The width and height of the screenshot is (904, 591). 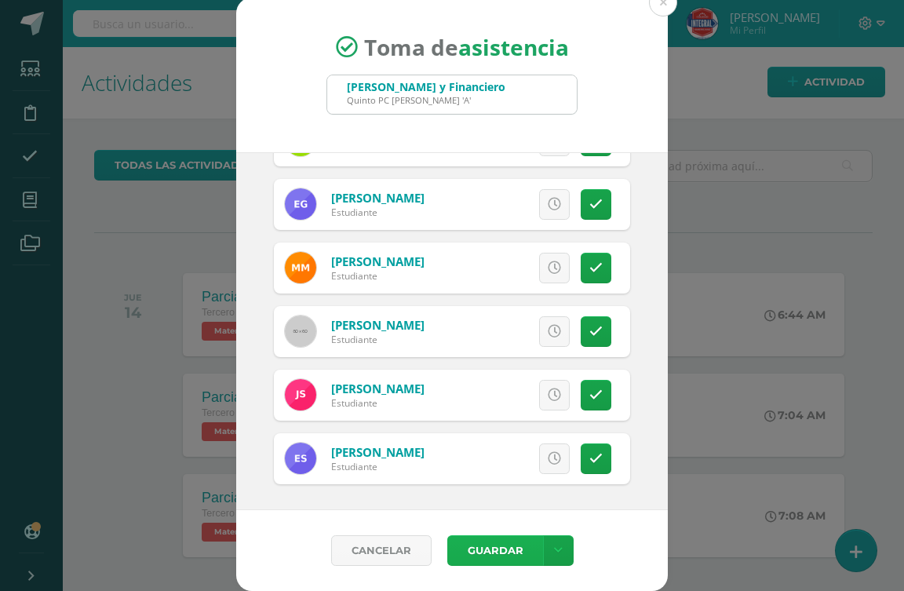 What do you see at coordinates (513, 47) in the screenshot?
I see `strong: asistencia` at bounding box center [513, 47].